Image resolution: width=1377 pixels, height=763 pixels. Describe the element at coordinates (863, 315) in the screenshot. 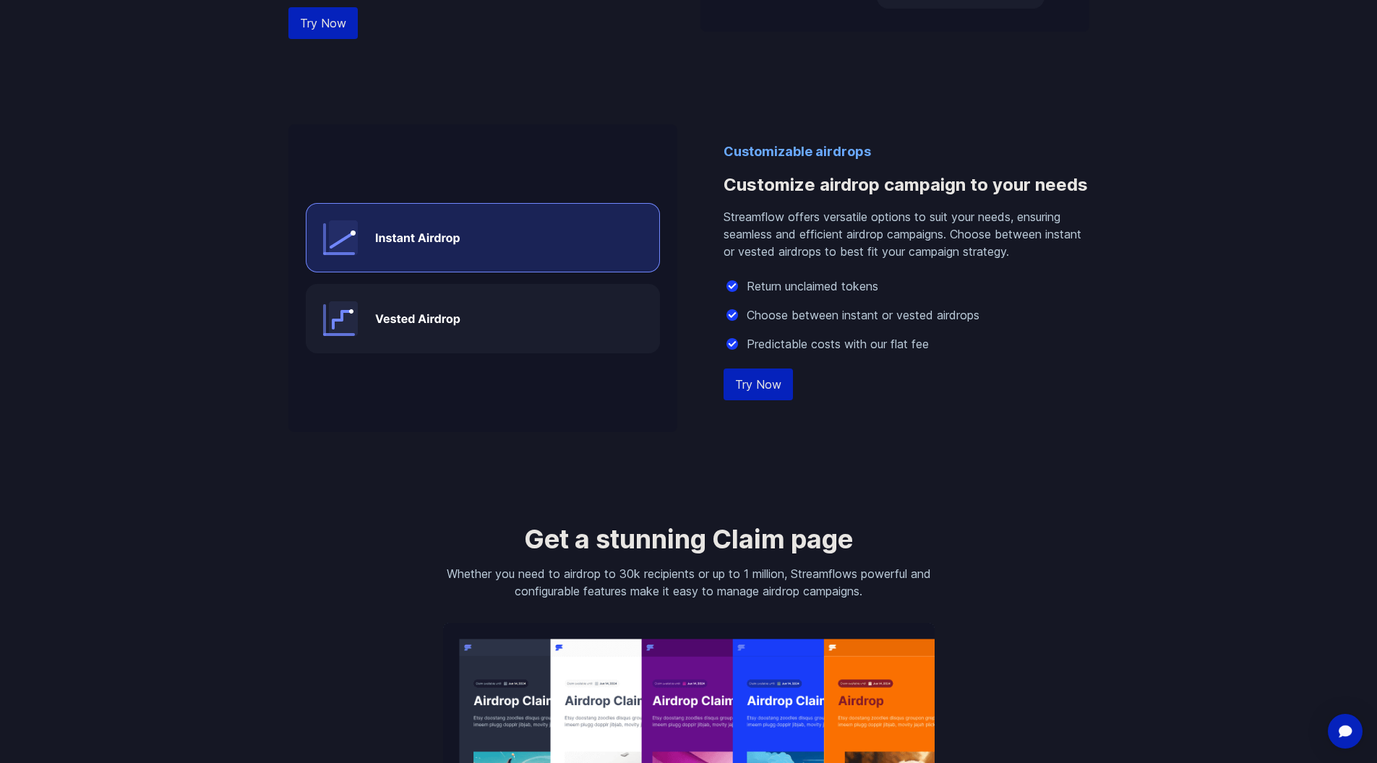

I see `p: Choose between instant or vested airdrops` at that location.